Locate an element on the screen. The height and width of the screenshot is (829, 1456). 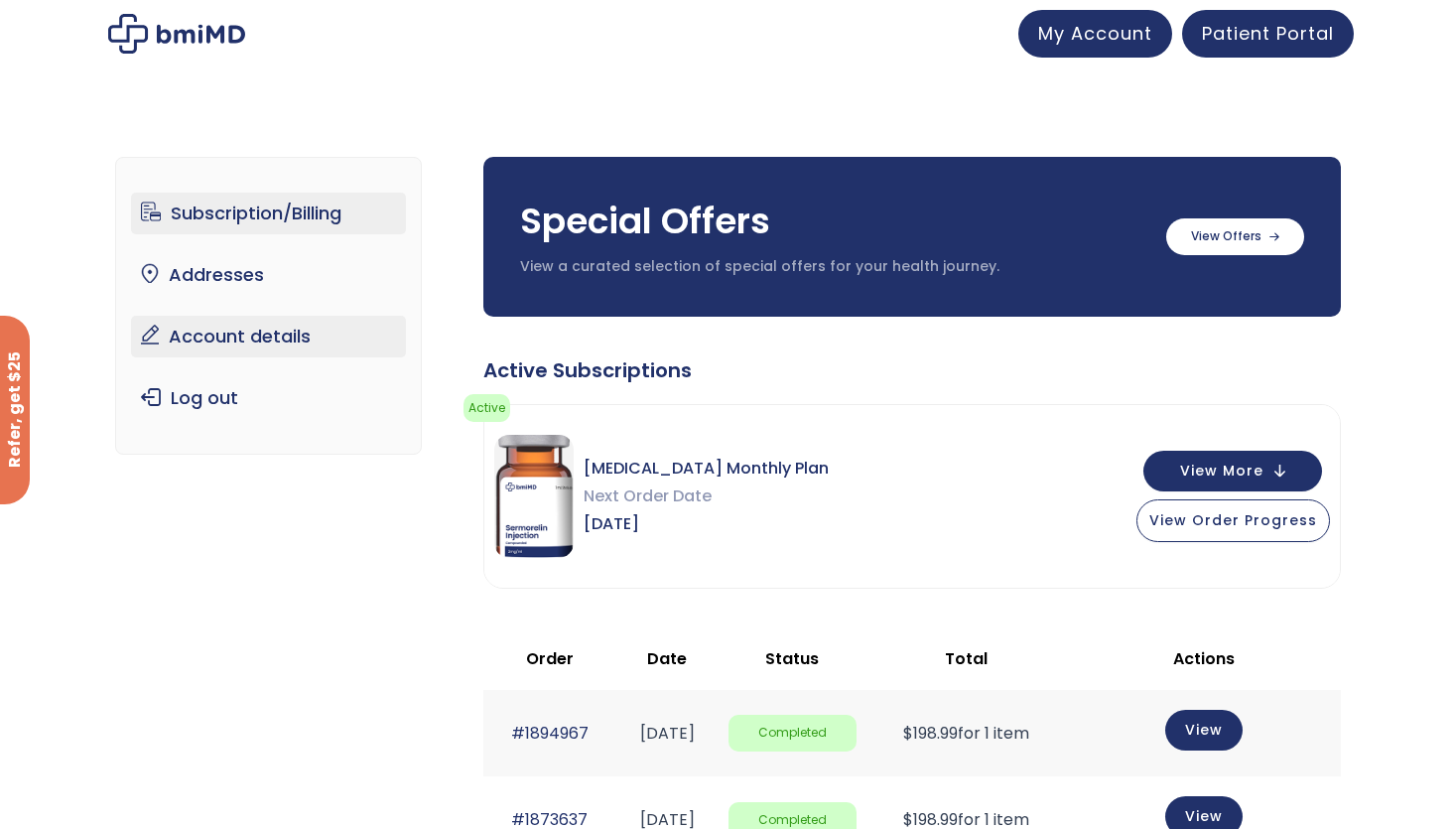
span: Total is located at coordinates (966, 658).